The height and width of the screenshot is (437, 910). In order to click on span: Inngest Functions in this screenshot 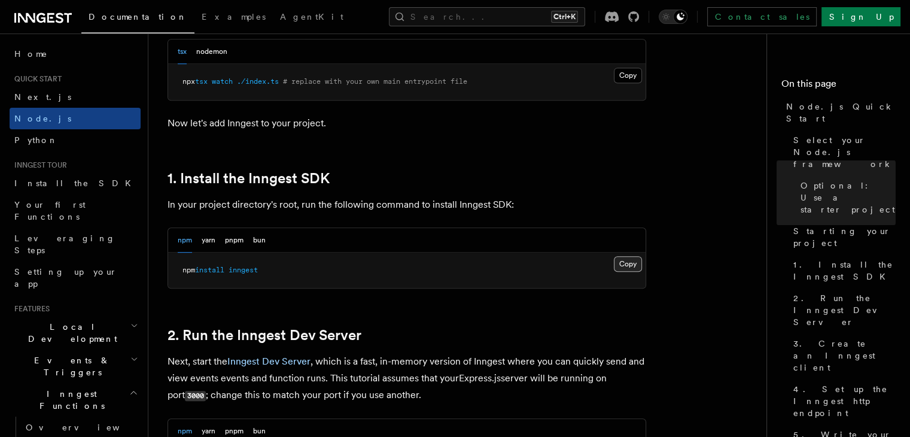, I will do `click(69, 400)`.